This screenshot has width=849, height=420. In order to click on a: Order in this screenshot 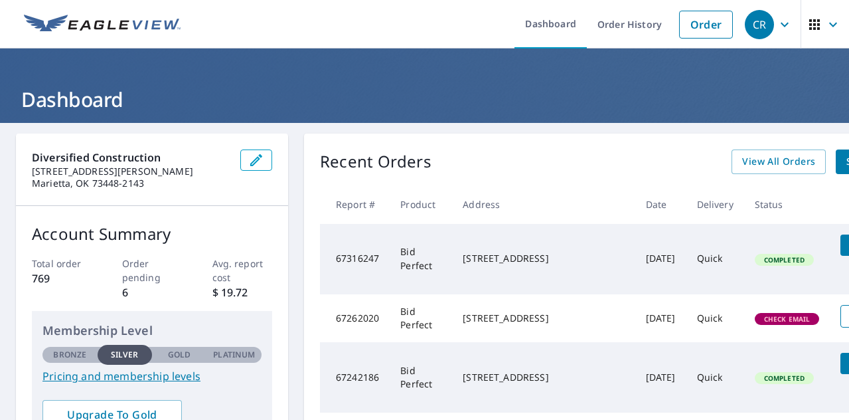, I will do `click(706, 25)`.